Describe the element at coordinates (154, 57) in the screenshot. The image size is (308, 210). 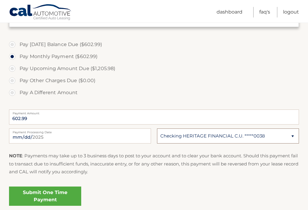
I see `label: Pay Monthly Payment ($602.99)` at that location.